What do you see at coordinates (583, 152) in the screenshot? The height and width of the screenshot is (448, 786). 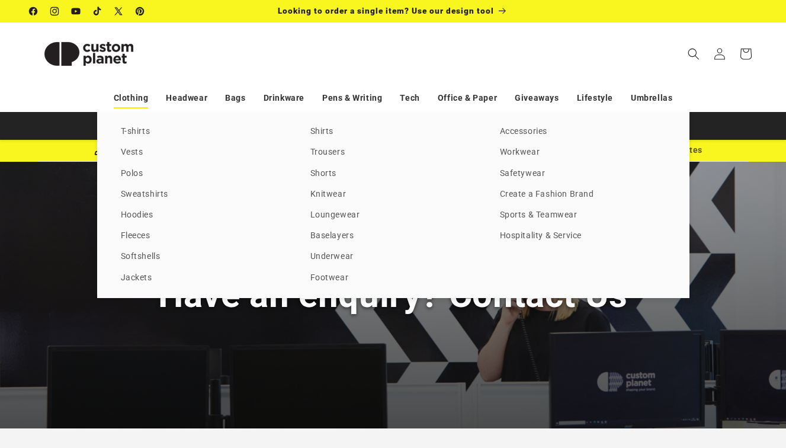 I see `a: Workwear` at bounding box center [583, 152].